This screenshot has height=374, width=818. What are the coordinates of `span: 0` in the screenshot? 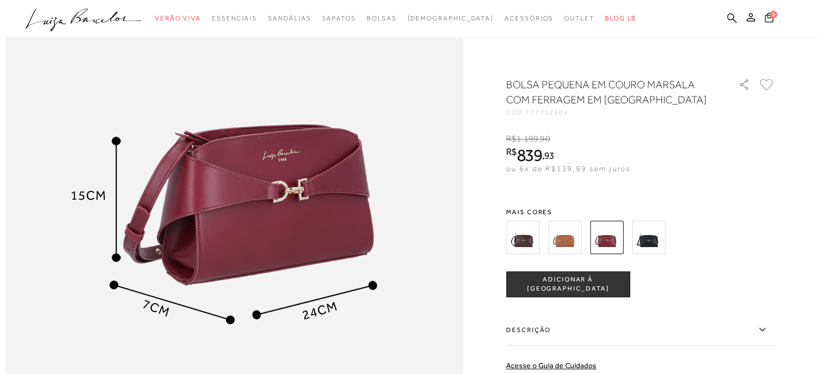 It's located at (774, 15).